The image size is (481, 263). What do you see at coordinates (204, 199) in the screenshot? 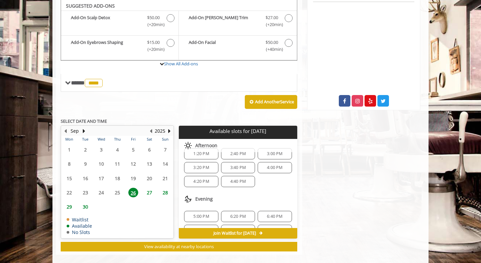
I see `span: Evening` at bounding box center [204, 199].